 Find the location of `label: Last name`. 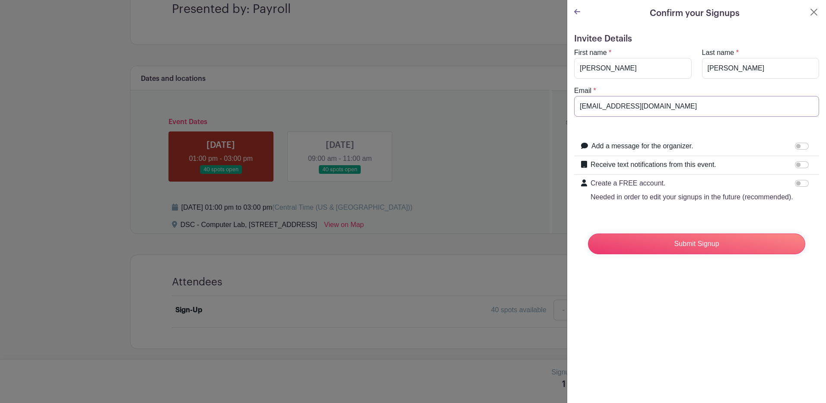

label: Last name is located at coordinates (718, 53).